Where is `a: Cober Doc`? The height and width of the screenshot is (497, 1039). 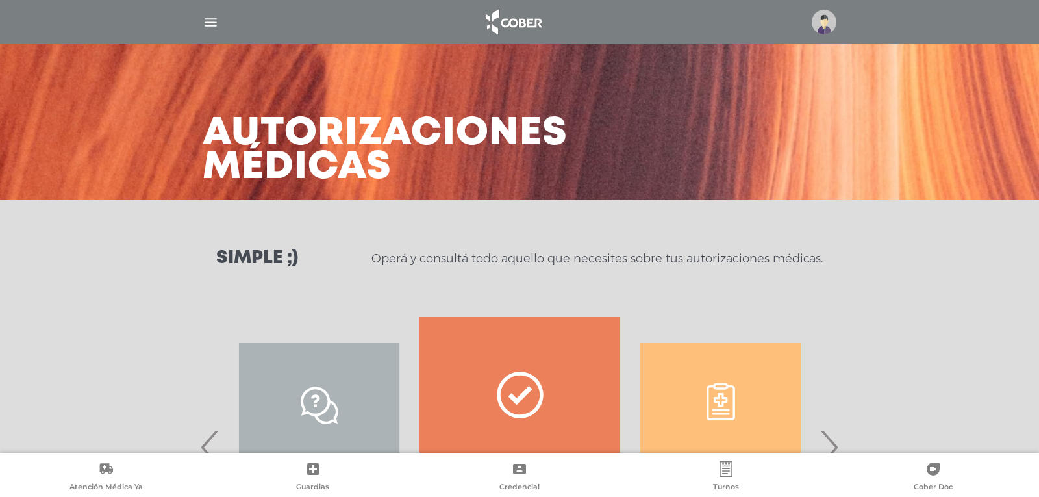 a: Cober Doc is located at coordinates (933, 477).